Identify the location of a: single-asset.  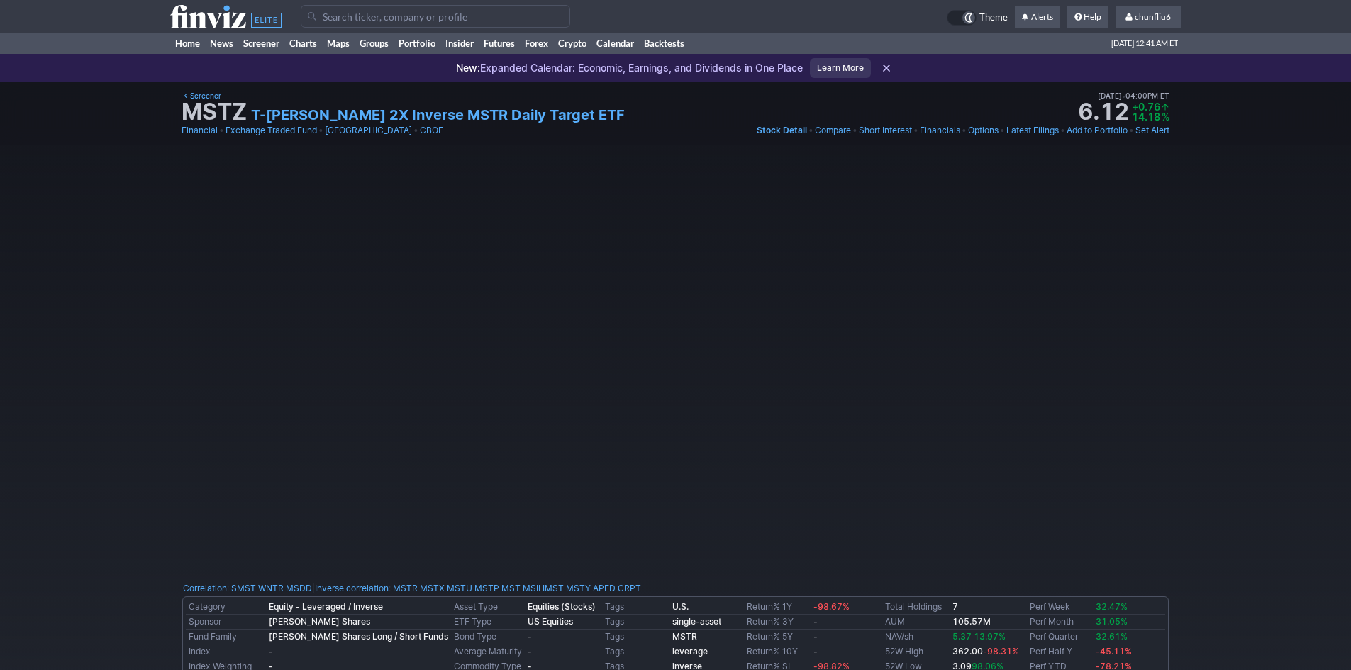
(696, 621).